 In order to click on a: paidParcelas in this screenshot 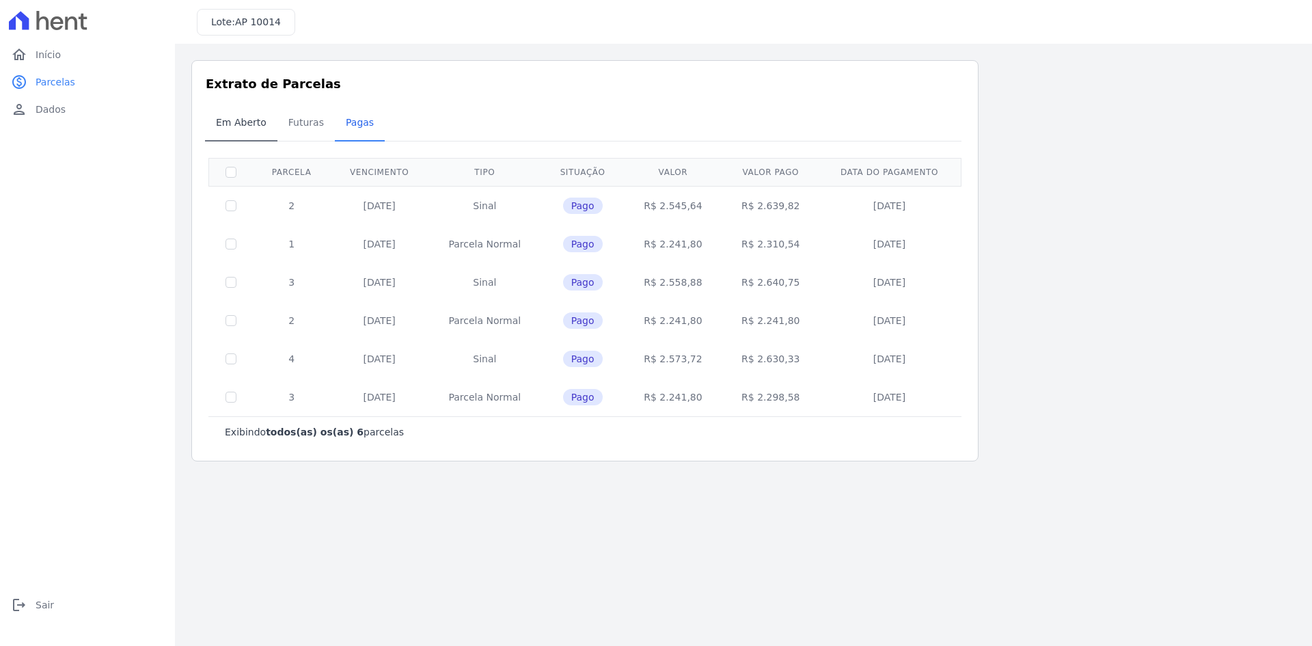, I will do `click(87, 82)`.